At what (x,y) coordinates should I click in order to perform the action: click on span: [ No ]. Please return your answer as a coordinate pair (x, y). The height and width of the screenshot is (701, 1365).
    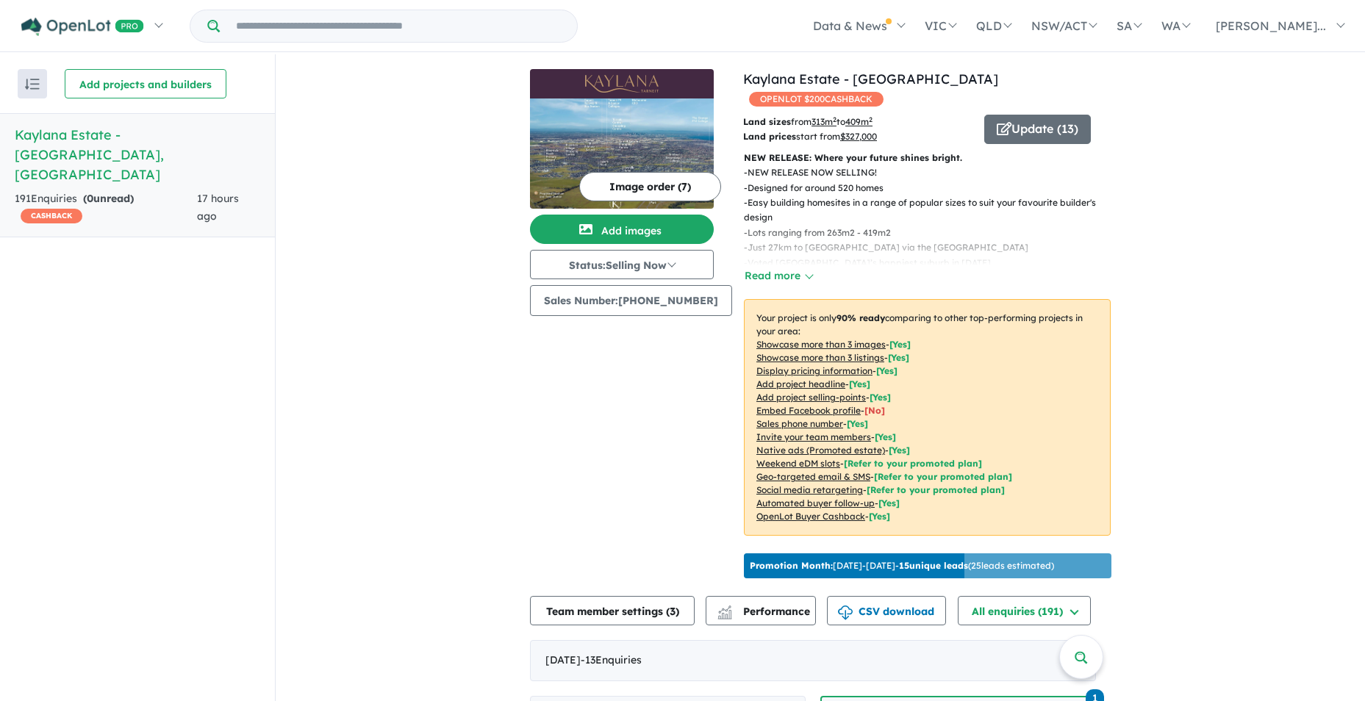
    Looking at the image, I should click on (875, 410).